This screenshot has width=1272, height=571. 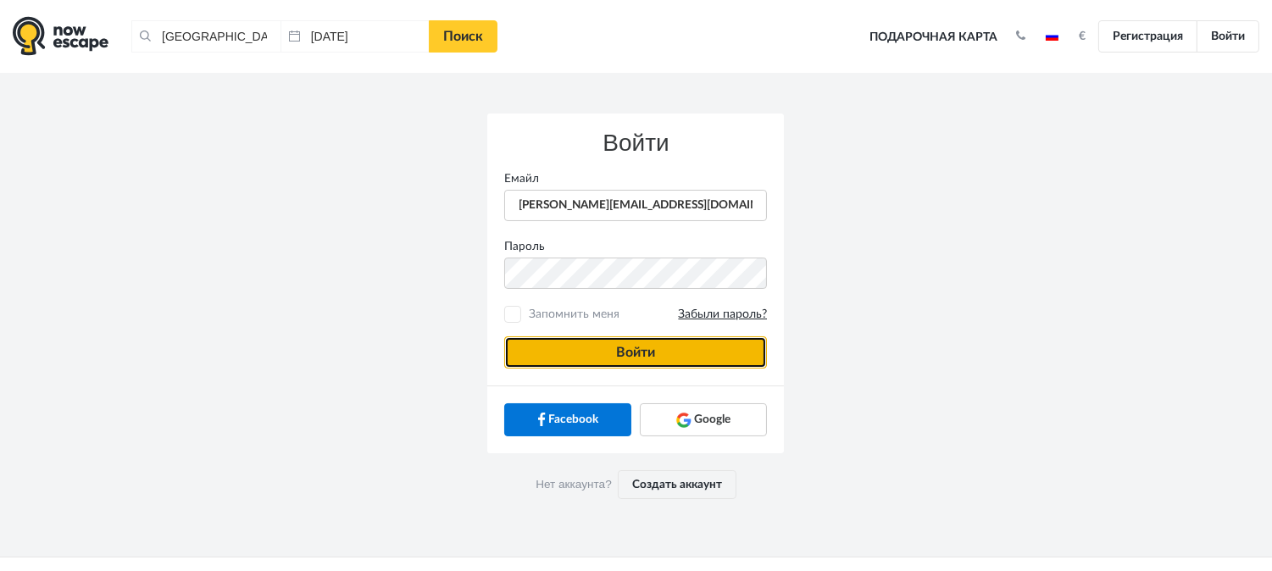 What do you see at coordinates (703, 419) in the screenshot?
I see `a: Google` at bounding box center [703, 419].